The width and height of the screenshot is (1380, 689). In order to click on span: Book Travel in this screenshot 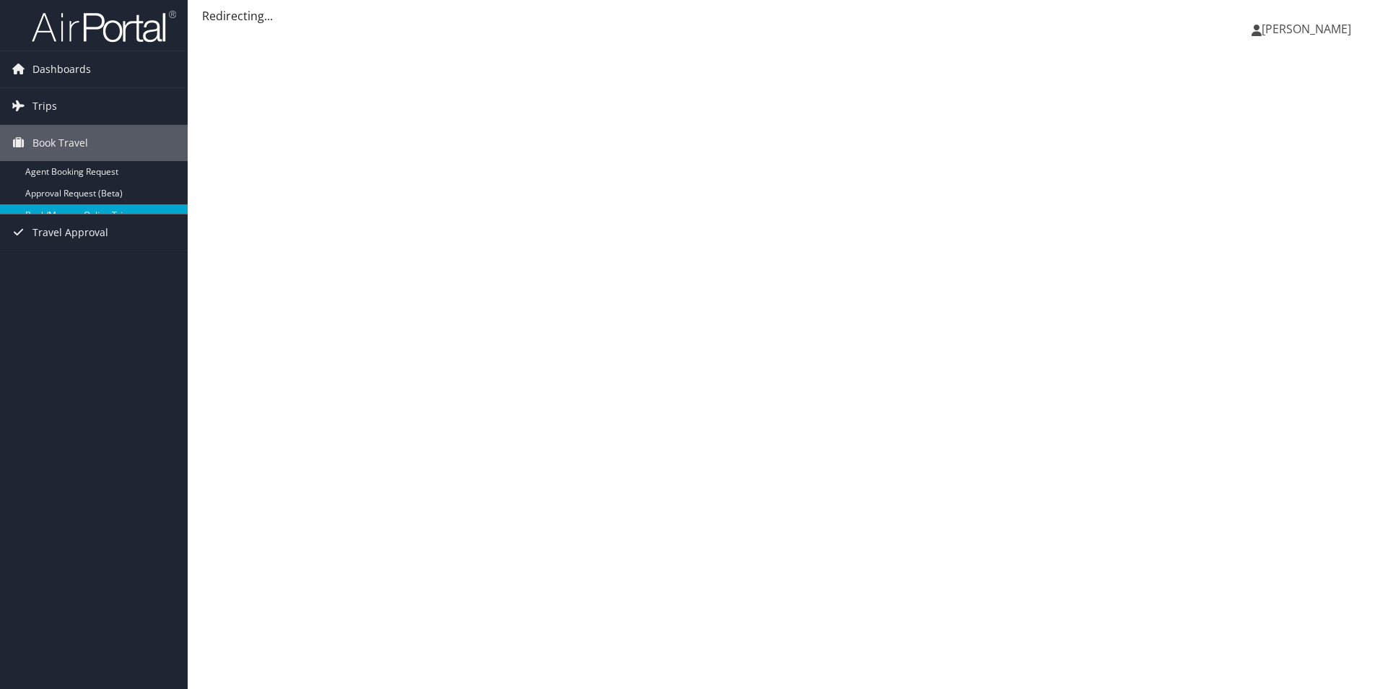, I will do `click(60, 143)`.